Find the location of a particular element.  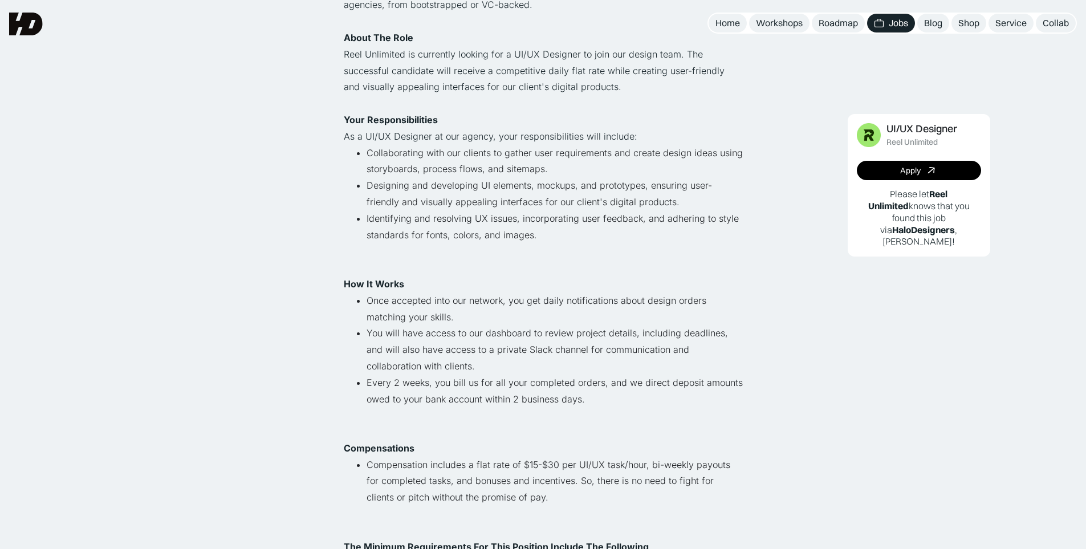

div: Roadmap is located at coordinates (838, 23).